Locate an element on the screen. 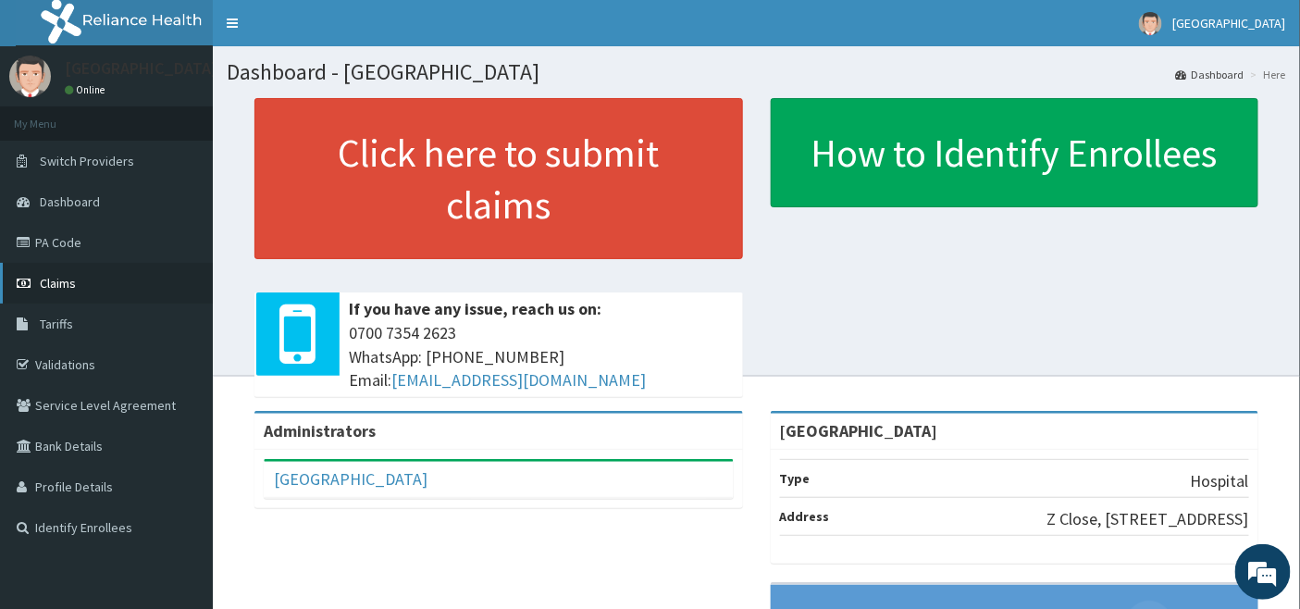 The height and width of the screenshot is (609, 1300). a: Online is located at coordinates (87, 90).